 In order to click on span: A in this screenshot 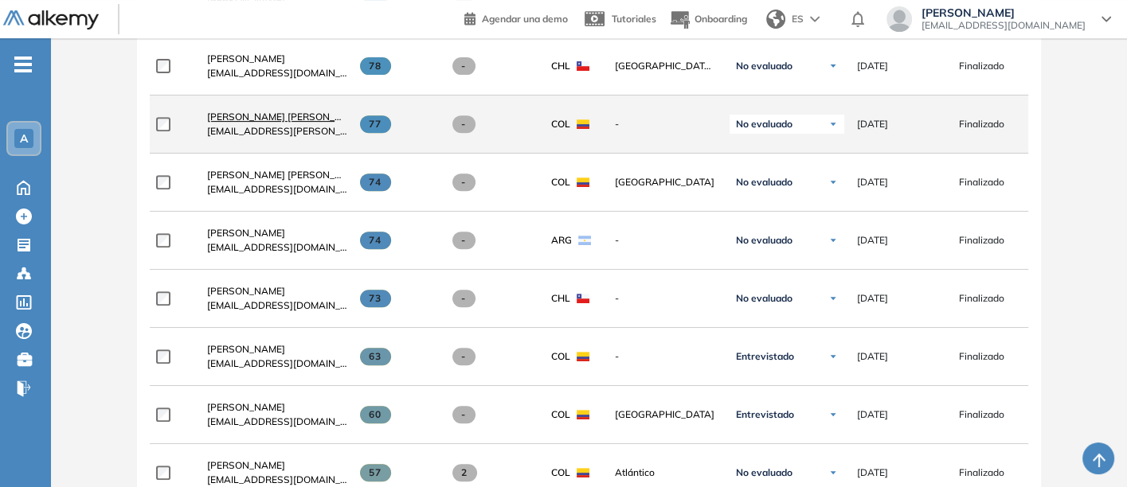, I will do `click(24, 139)`.